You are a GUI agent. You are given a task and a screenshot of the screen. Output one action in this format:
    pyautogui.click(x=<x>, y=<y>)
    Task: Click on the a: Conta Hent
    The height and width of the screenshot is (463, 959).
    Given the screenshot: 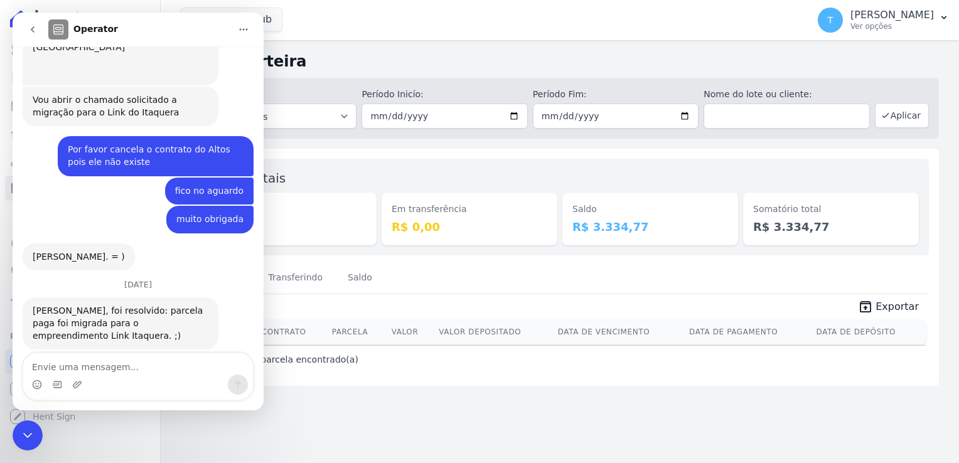 What is the action you would take?
    pyautogui.click(x=80, y=389)
    